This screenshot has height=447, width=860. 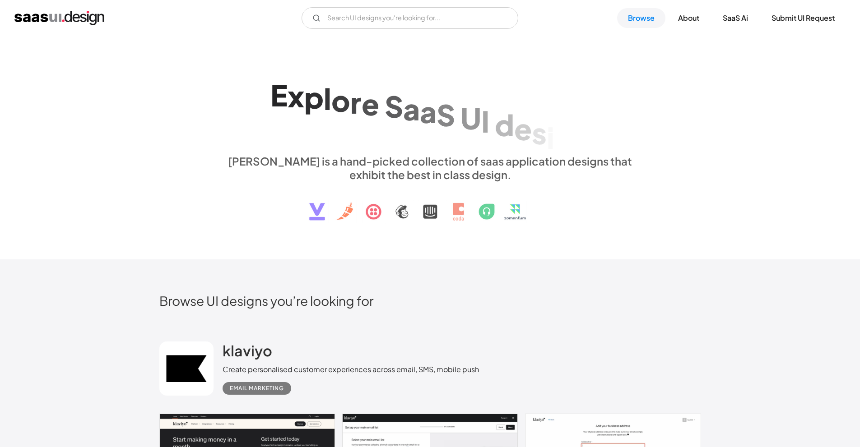 What do you see at coordinates (803, 18) in the screenshot?
I see `a: Submit UI Request` at bounding box center [803, 18].